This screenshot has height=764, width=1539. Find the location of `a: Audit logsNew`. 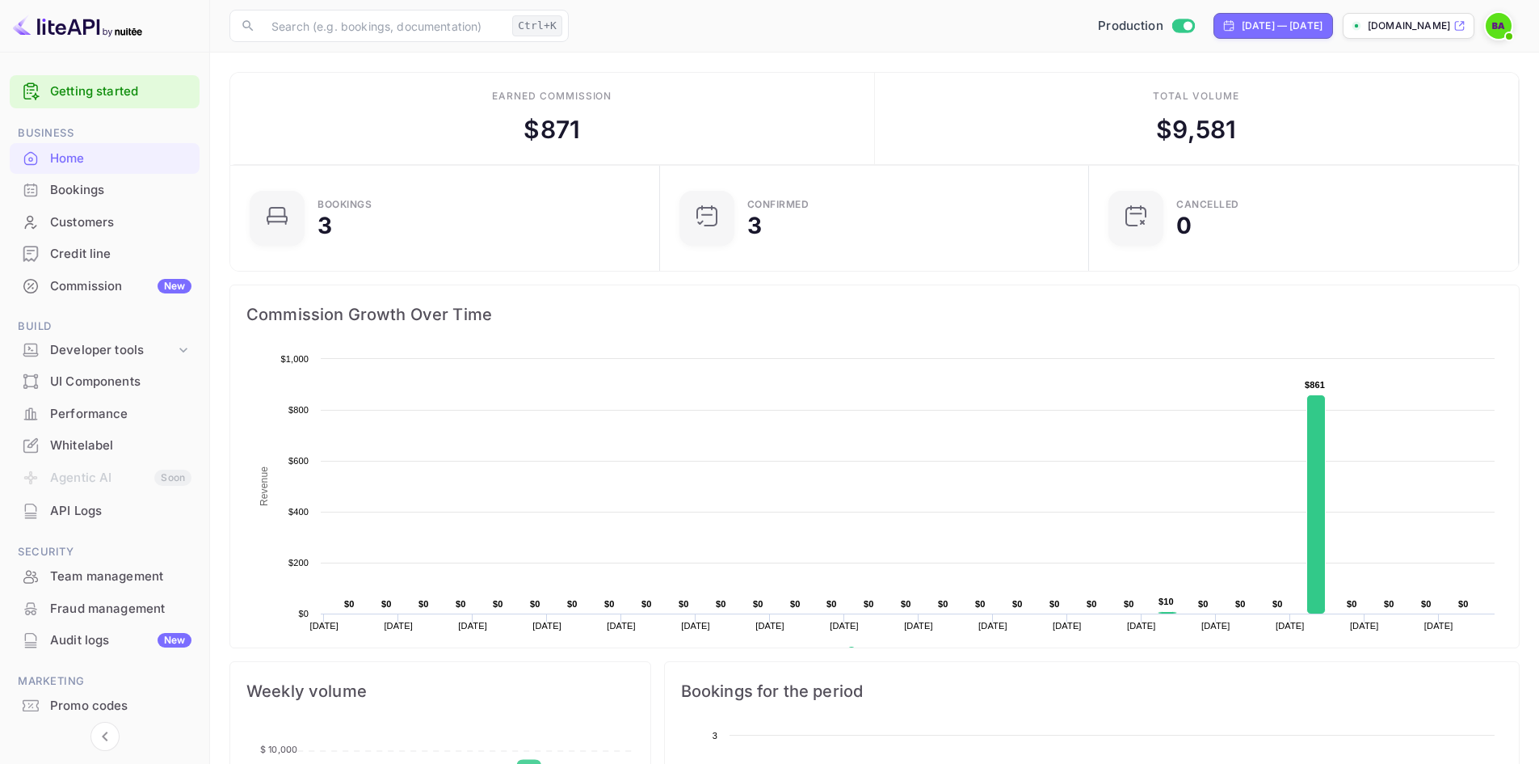

a: Audit logsNew is located at coordinates (104, 639).